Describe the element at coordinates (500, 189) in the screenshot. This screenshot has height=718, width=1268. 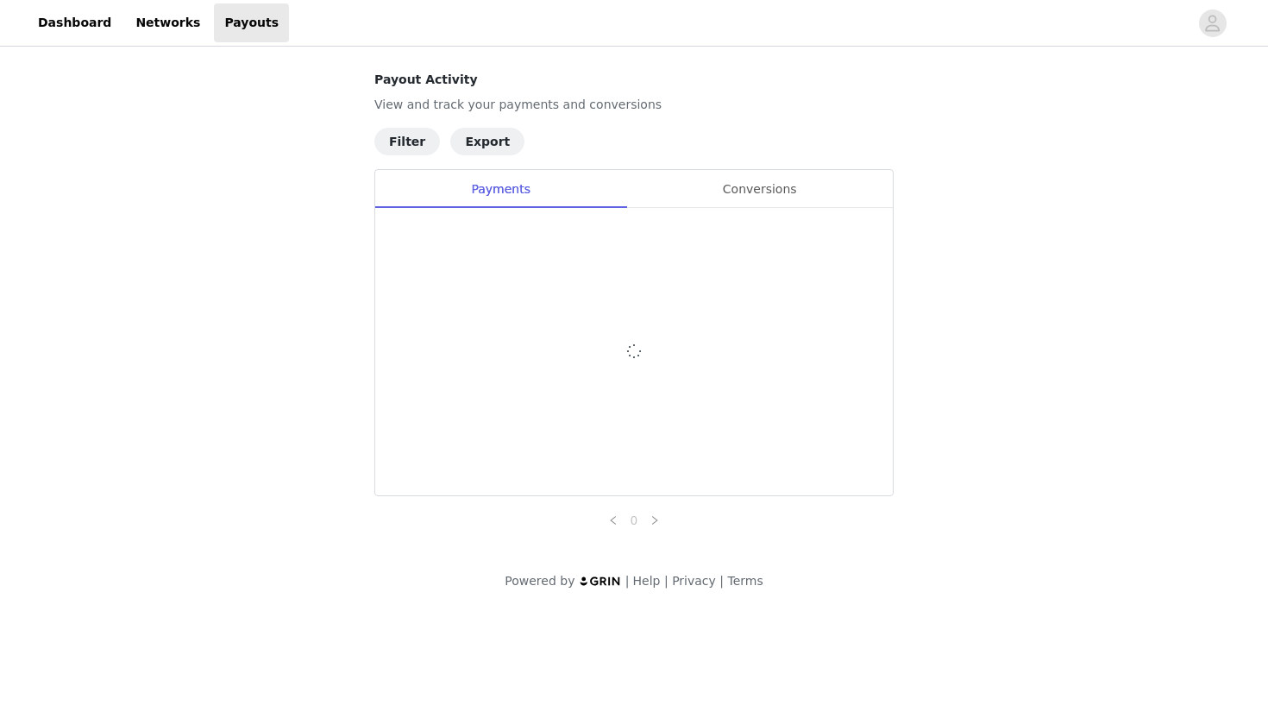
I see `div: Payments` at that location.